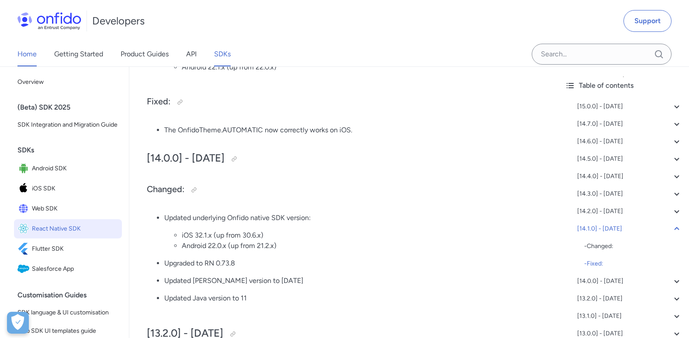  What do you see at coordinates (68, 249) in the screenshot?
I see `a: IconFlutter SDKFlutter SDK` at bounding box center [68, 249].